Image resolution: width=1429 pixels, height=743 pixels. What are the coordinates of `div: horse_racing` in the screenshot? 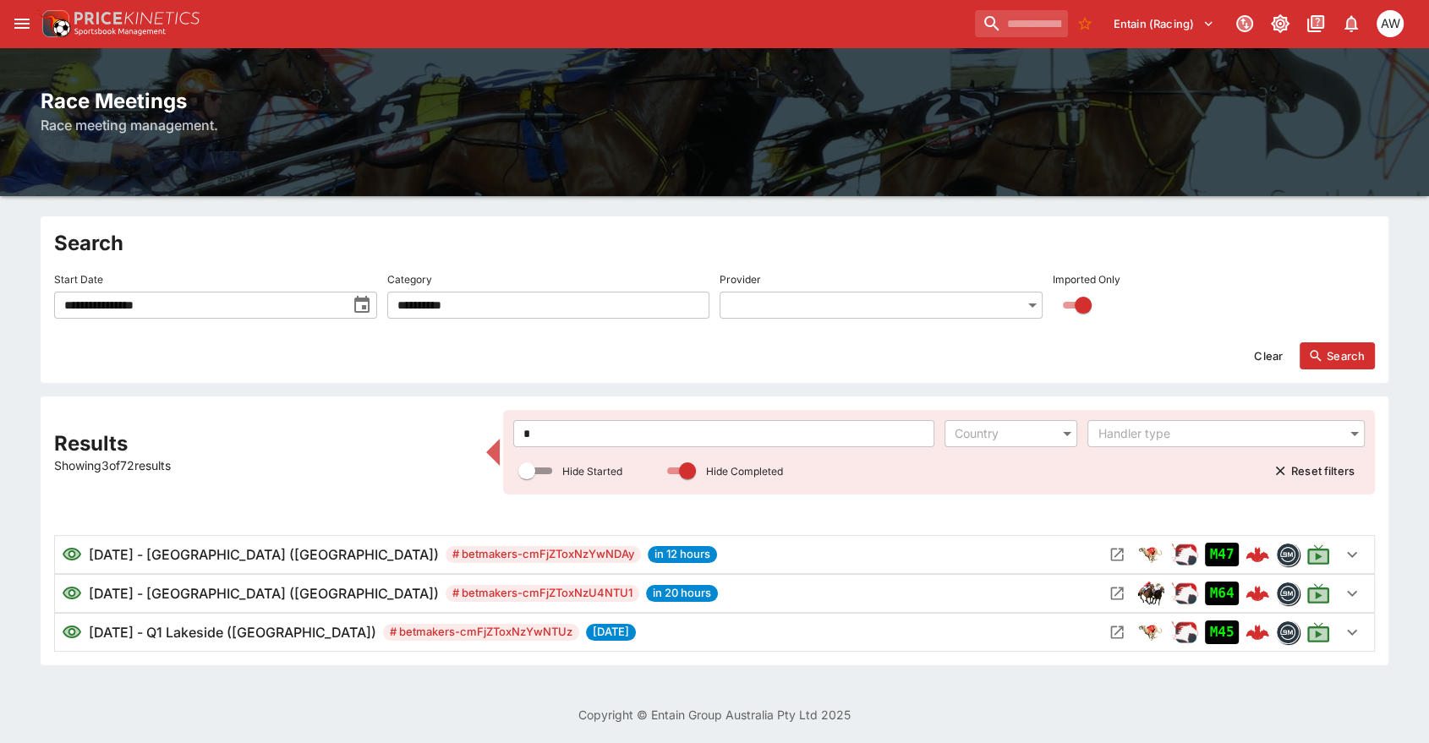 It's located at (1150, 593).